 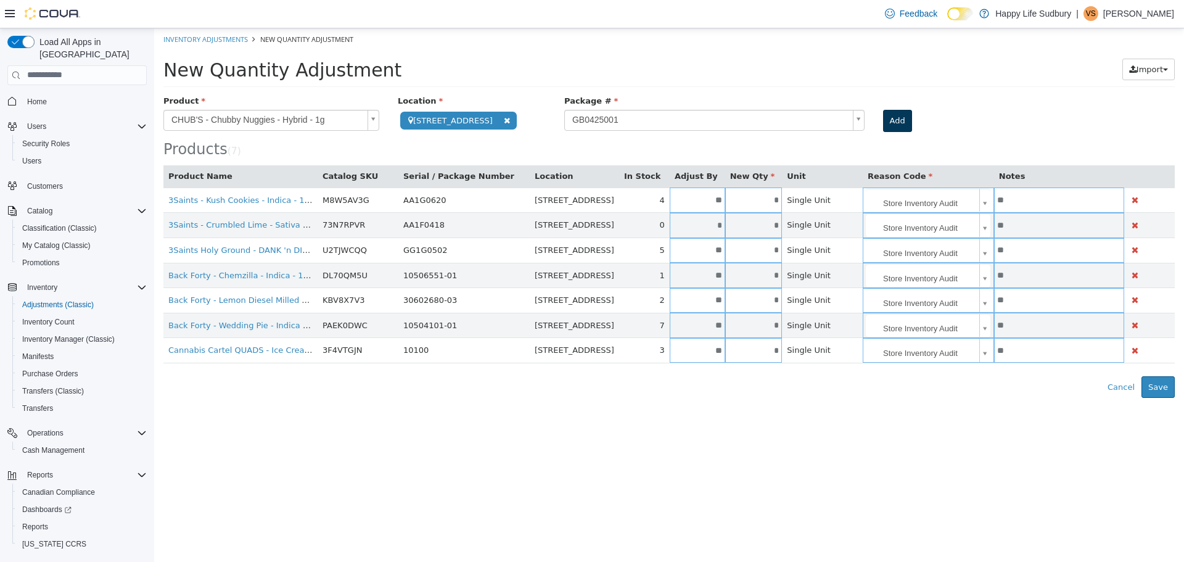 What do you see at coordinates (47, 148) in the screenshot?
I see `button: Product Name` at bounding box center [47, 148].